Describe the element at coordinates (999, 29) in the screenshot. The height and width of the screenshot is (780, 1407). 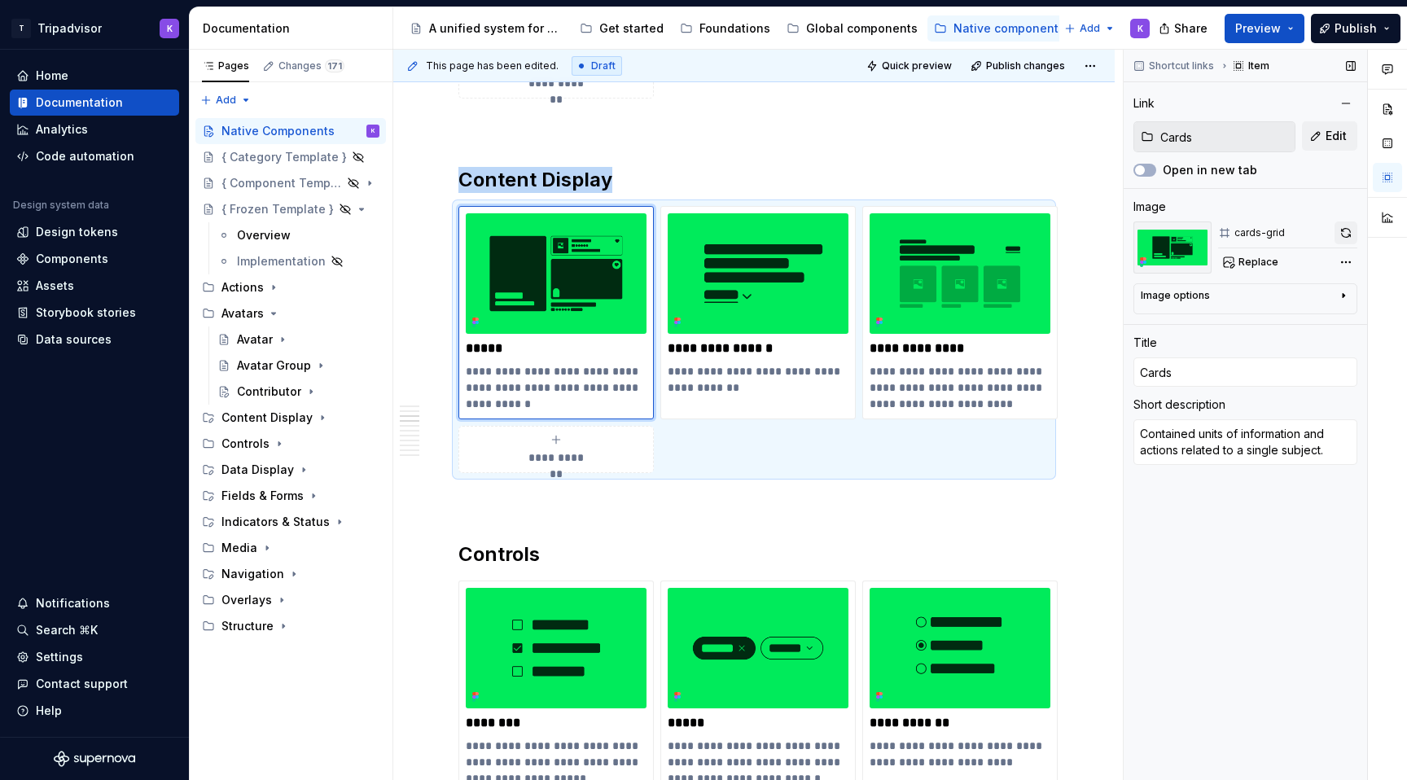
I see `a: Native components` at that location.